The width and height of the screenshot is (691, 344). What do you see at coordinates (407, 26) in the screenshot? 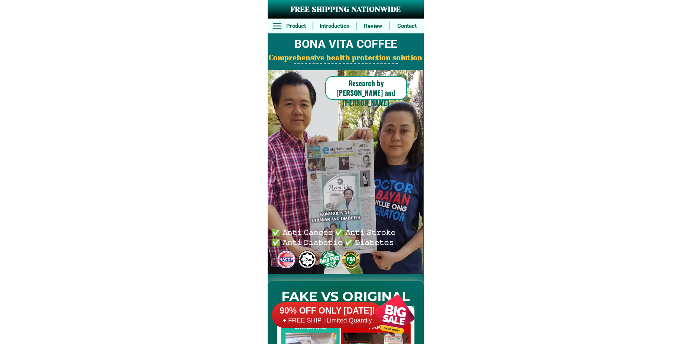
I see `h6: Contact` at bounding box center [407, 26].